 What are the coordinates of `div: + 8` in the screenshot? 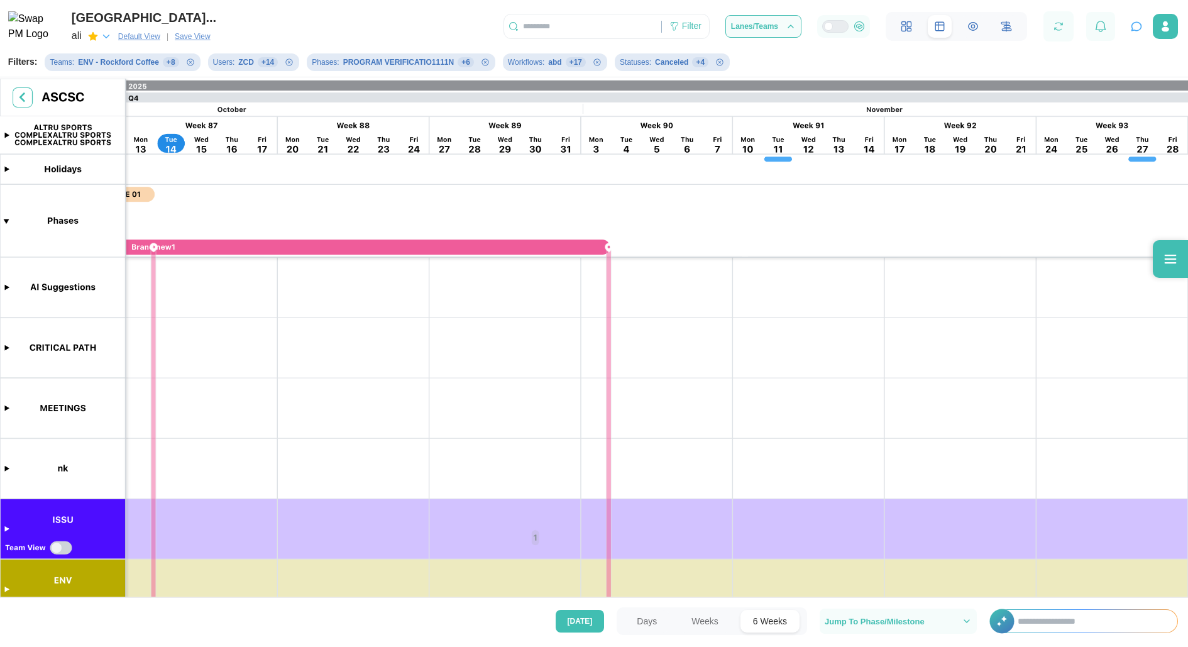 It's located at (171, 62).